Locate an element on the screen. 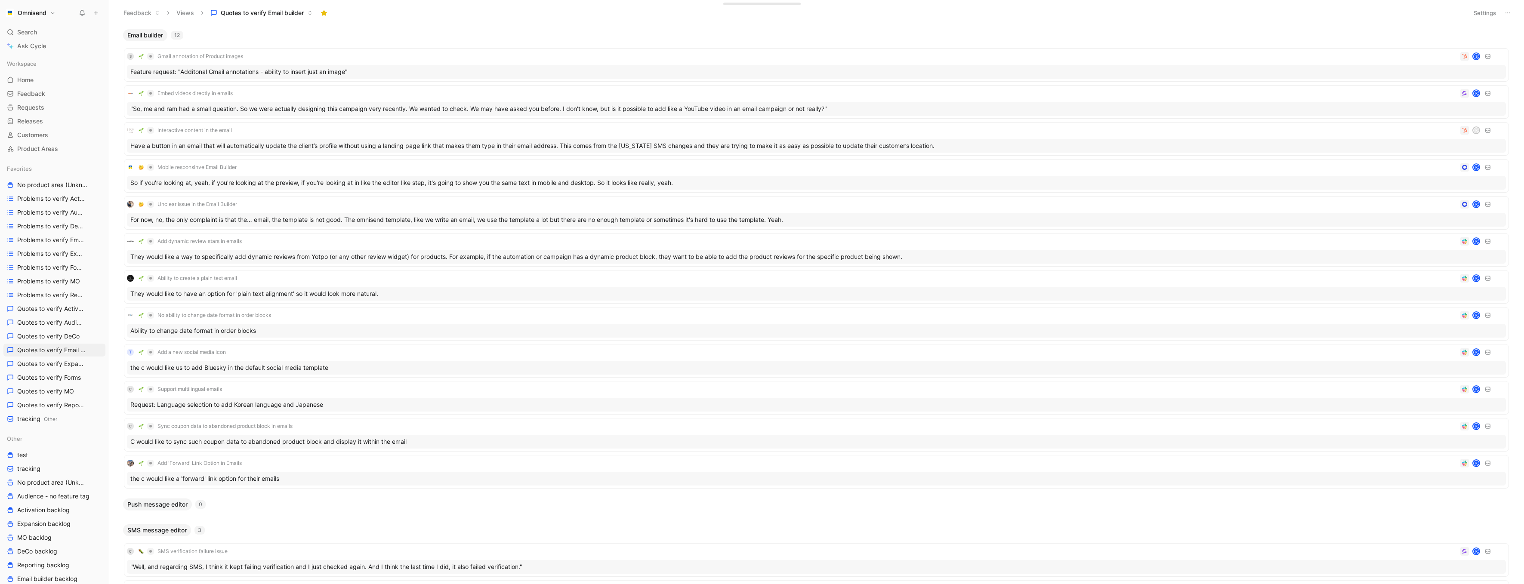  span: Unclear issue in the Email Builder is located at coordinates (197, 204).